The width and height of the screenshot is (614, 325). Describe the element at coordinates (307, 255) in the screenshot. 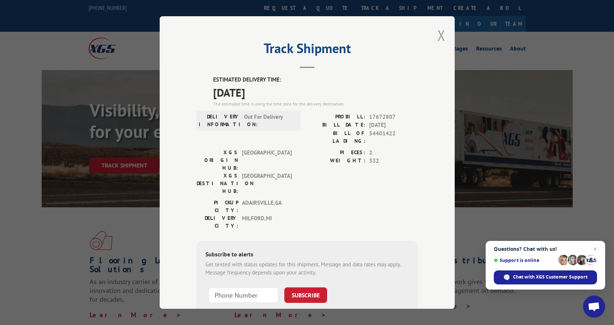

I see `div: Subscribe to alerts` at that location.